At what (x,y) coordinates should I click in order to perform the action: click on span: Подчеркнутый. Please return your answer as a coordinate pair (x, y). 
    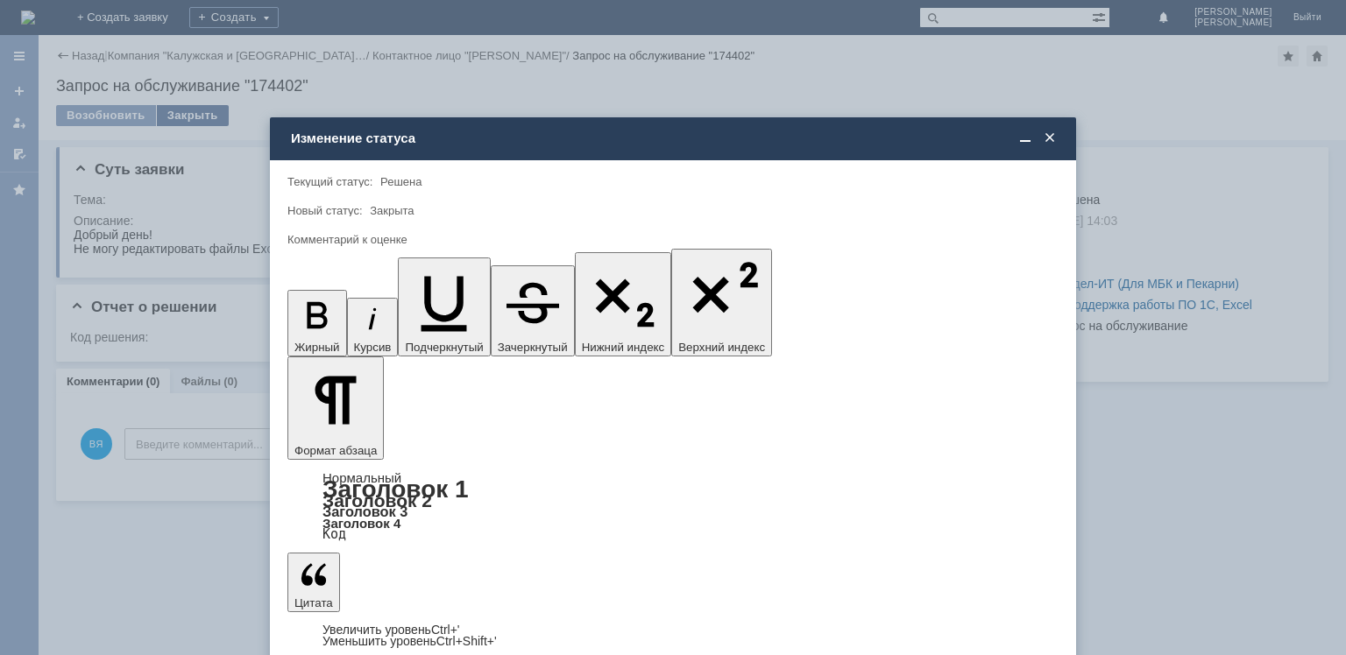
    Looking at the image, I should click on (443, 347).